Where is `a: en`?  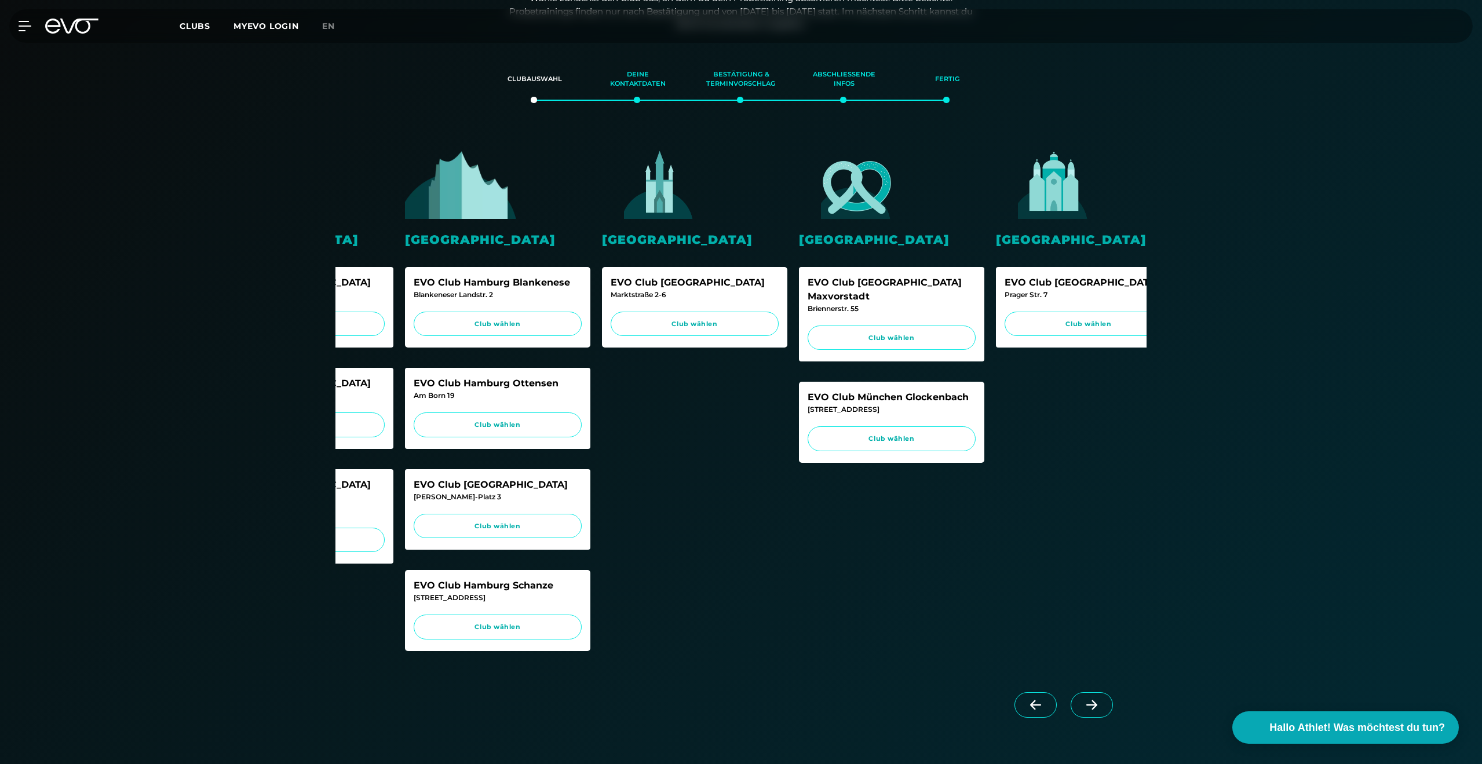
a: en is located at coordinates (335, 26).